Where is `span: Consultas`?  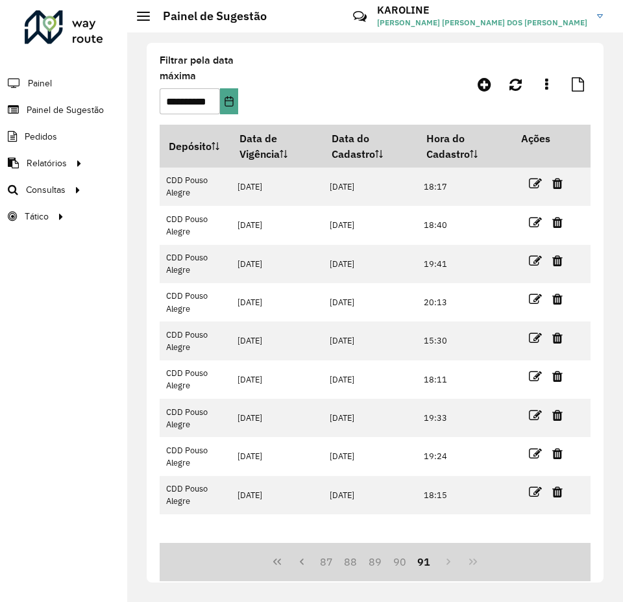
span: Consultas is located at coordinates (45, 190).